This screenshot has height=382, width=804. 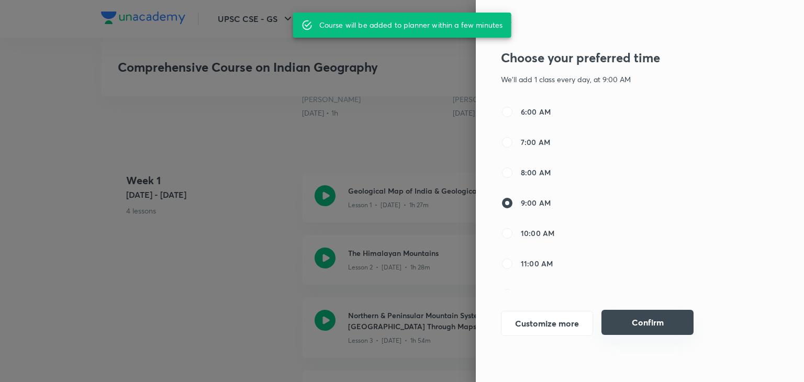 I want to click on button: Customize more, so click(x=547, y=324).